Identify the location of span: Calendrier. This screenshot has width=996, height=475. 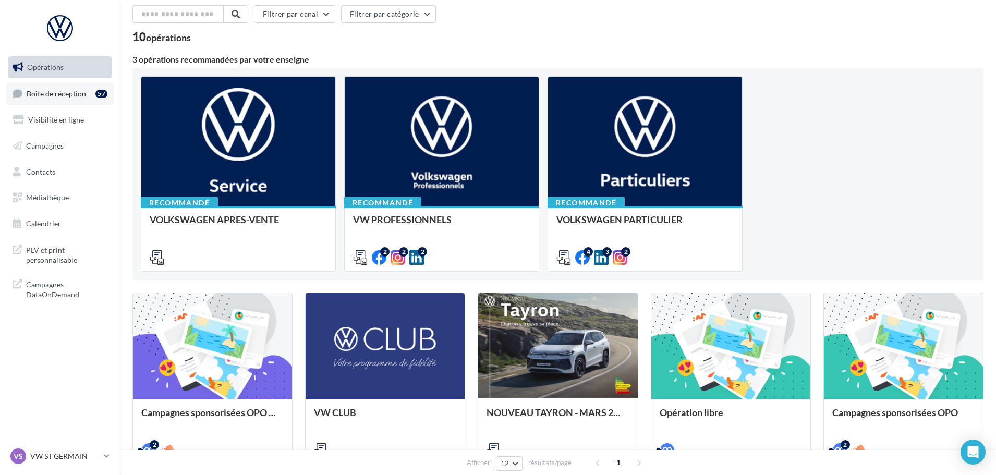
(43, 223).